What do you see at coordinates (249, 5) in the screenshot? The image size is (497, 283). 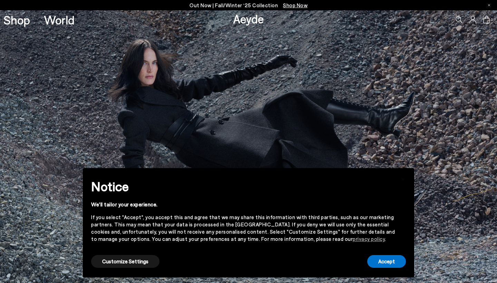 I see `p: Out Now | Fall/Winter ‘25 Collection` at bounding box center [249, 5].